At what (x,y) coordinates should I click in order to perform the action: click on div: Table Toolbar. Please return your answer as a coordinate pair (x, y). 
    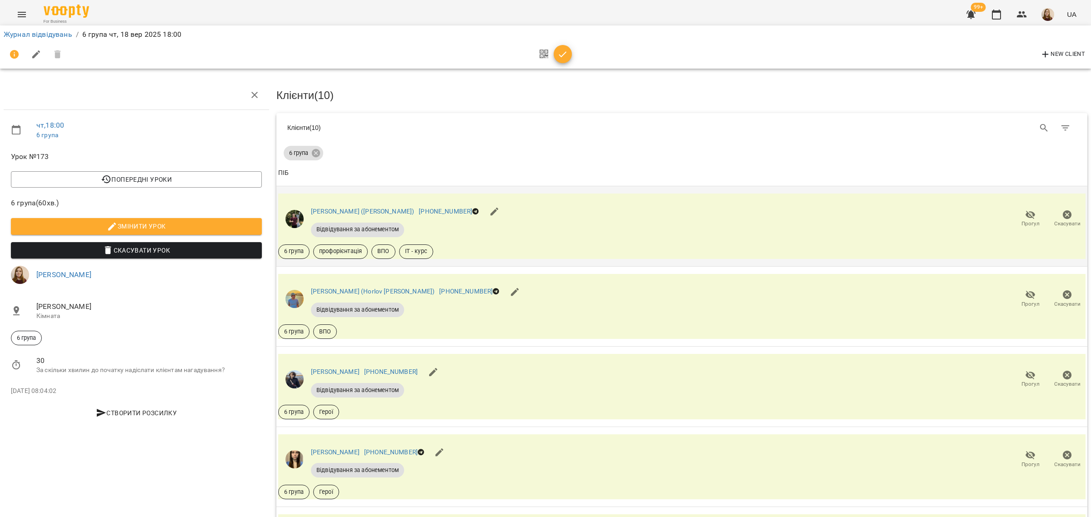
    Looking at the image, I should click on (682, 128).